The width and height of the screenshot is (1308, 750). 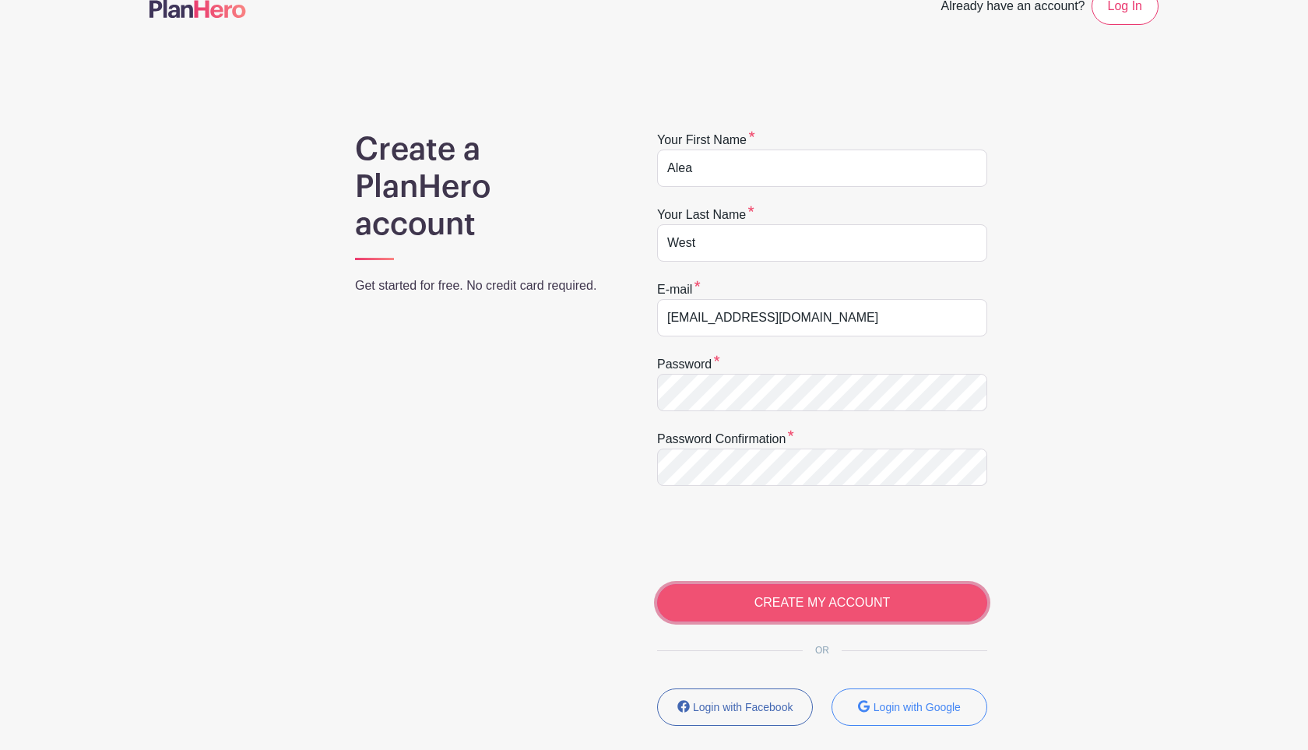 I want to click on small: Login with Google, so click(x=917, y=707).